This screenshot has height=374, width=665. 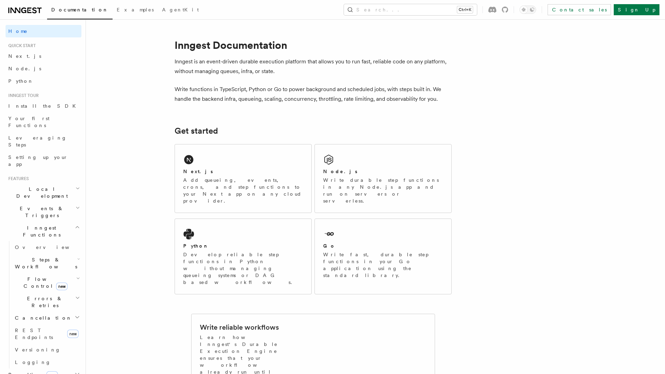 I want to click on span: REST Endpoints, so click(x=34, y=334).